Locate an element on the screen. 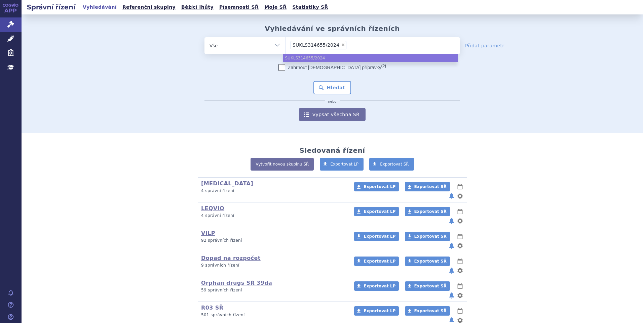  a: LEQVIO is located at coordinates (212, 208).